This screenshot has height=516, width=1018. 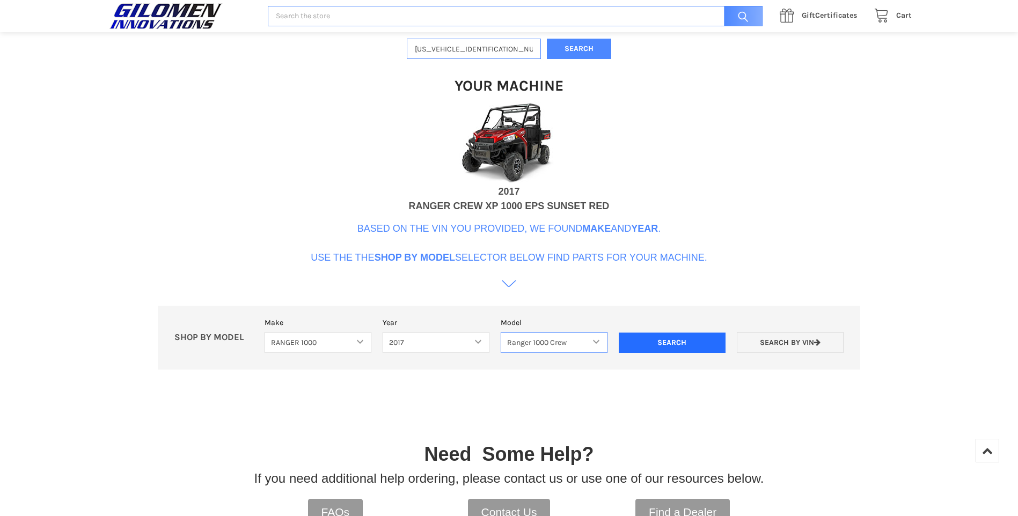 What do you see at coordinates (415, 257) in the screenshot?
I see `b: Shop By Model` at bounding box center [415, 257].